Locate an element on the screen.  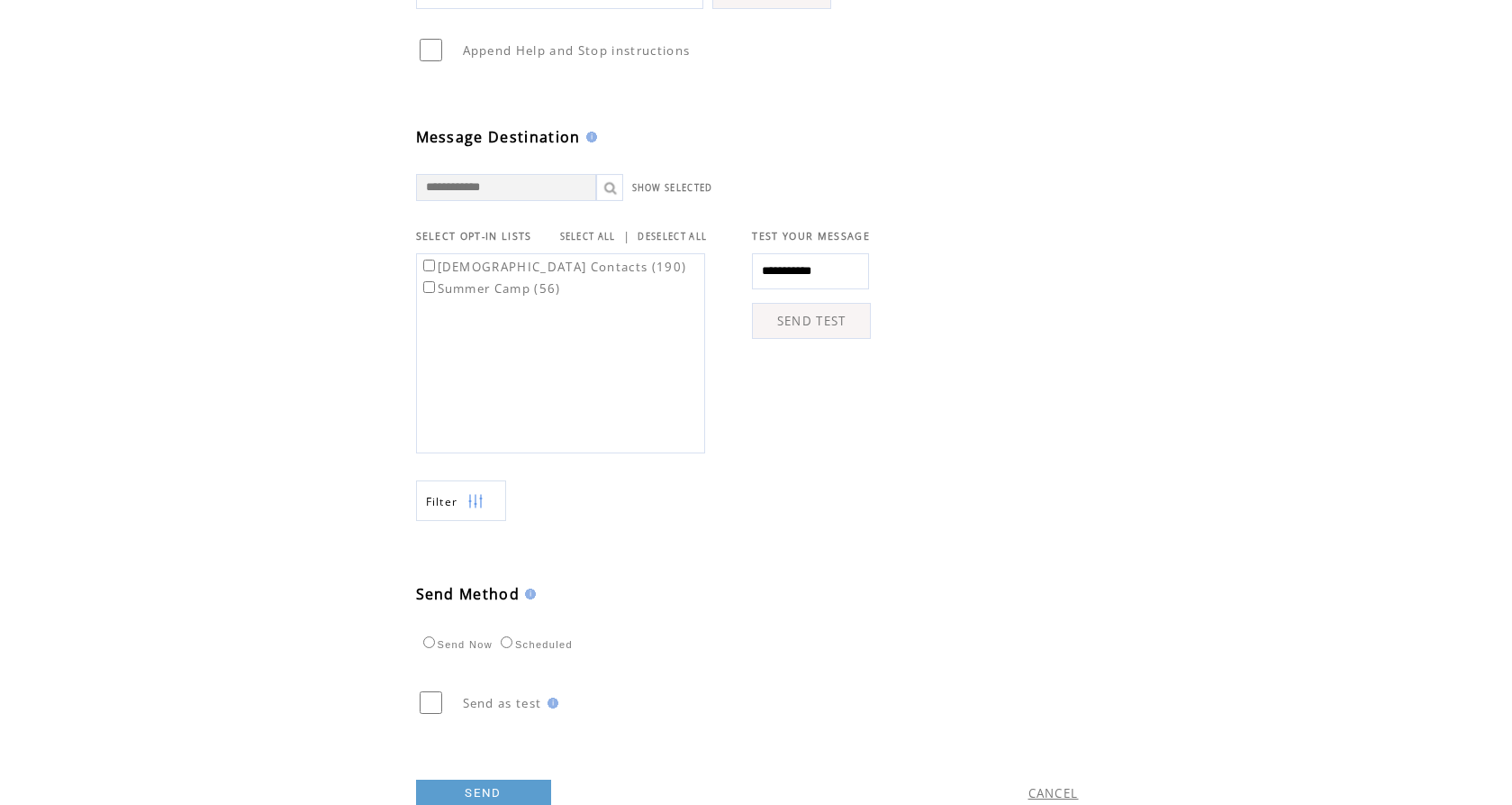
span: Send as test is located at coordinates (503, 703).